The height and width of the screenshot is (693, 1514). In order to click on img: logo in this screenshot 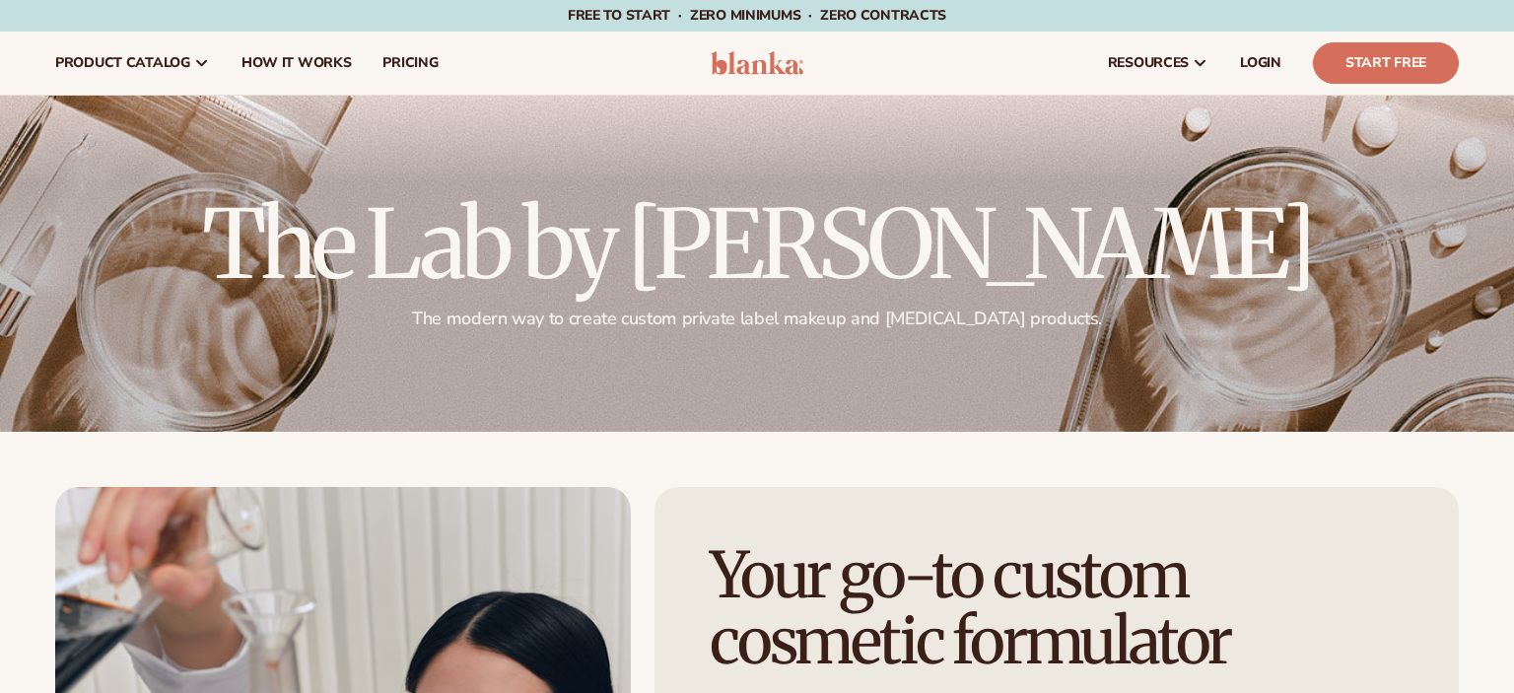, I will do `click(757, 63)`.